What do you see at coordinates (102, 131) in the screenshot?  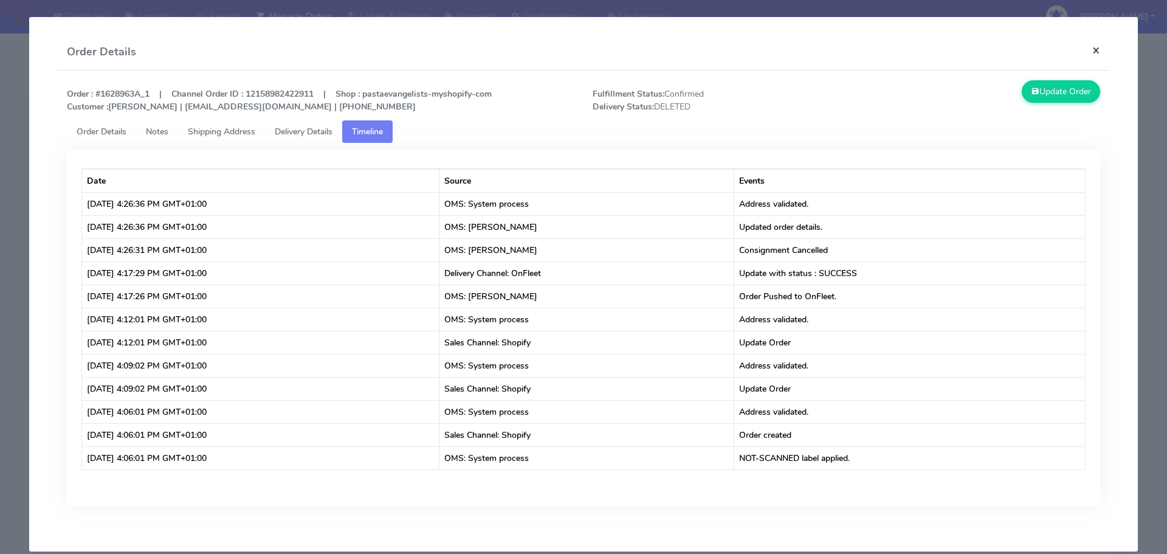 I see `span: Order Details` at bounding box center [102, 131].